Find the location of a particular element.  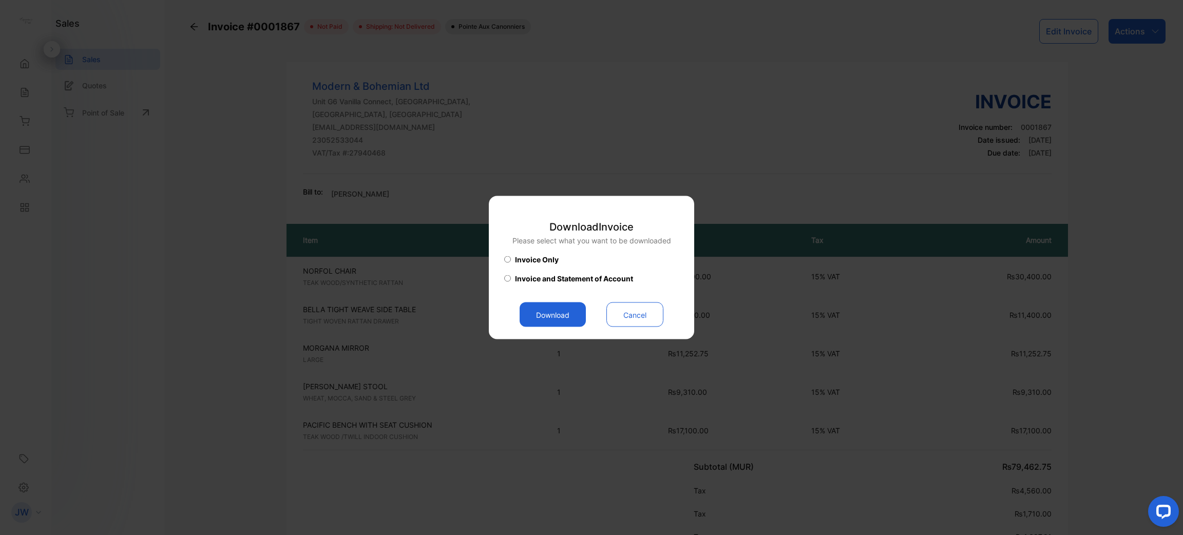

button: Download is located at coordinates (552, 315).